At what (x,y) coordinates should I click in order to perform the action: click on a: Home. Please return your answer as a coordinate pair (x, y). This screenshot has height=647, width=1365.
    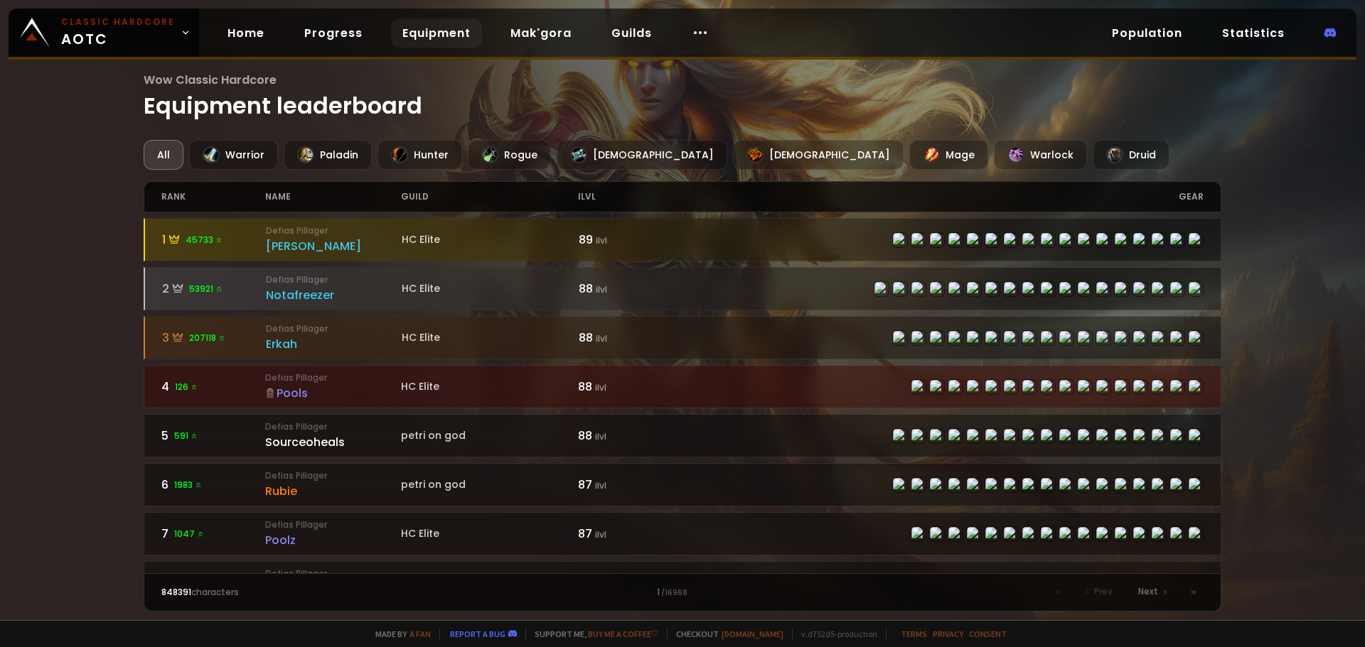
    Looking at the image, I should click on (246, 33).